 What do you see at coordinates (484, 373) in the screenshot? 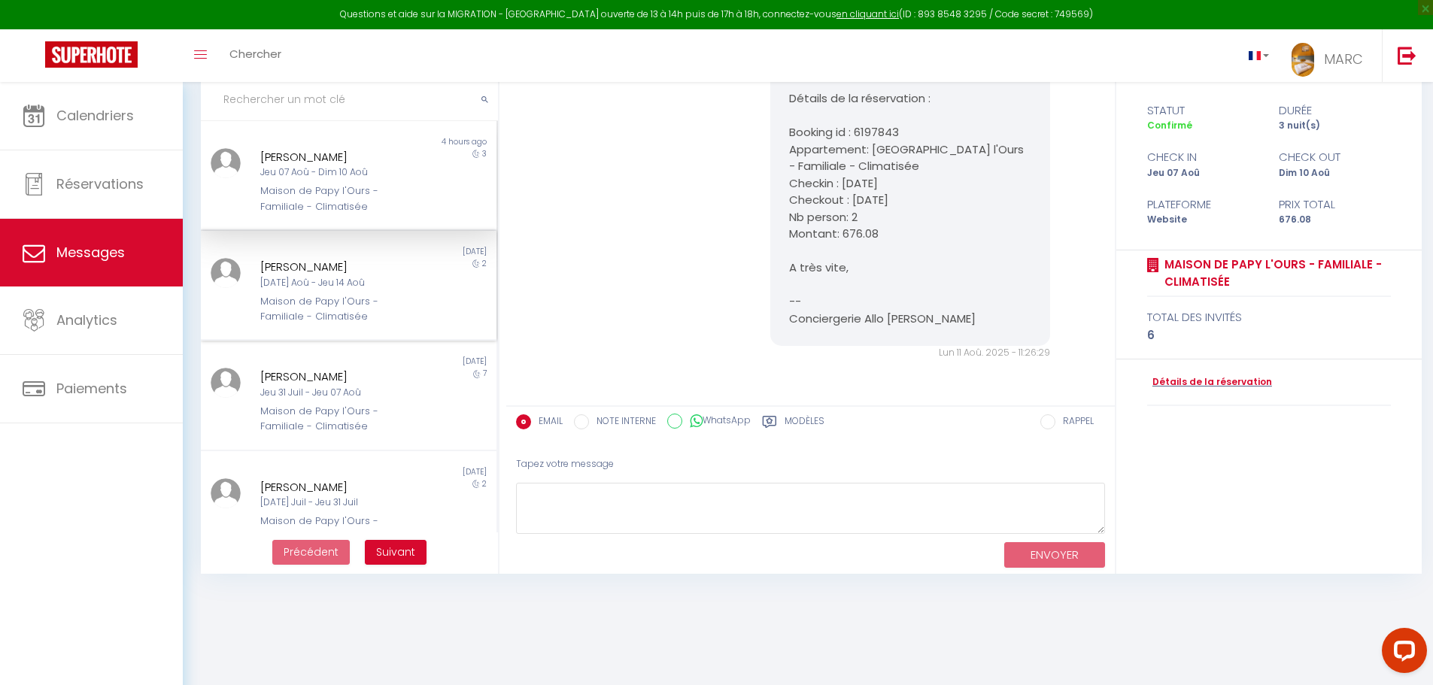
I see `span: 7` at bounding box center [484, 373].